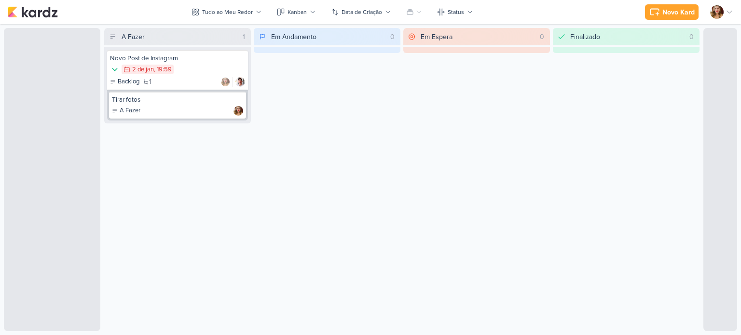 Image resolution: width=741 pixels, height=335 pixels. Describe the element at coordinates (177, 100) in the screenshot. I see `div: Tirar fotos` at that location.